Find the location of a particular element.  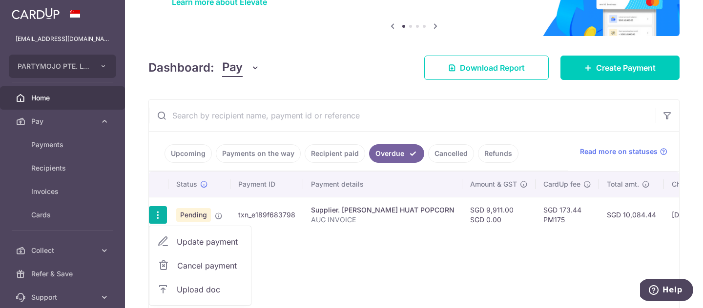

button: Pay is located at coordinates (241, 68).